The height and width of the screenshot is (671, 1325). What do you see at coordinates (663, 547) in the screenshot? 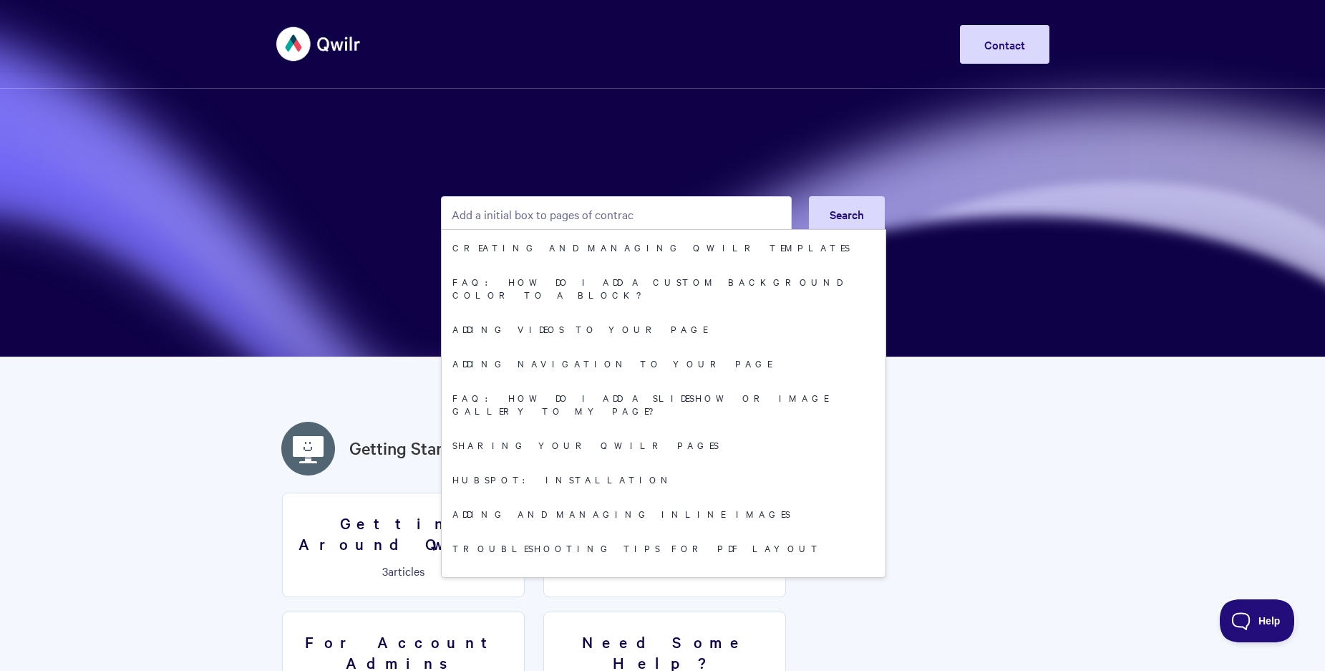
I see `a: Troubleshooting tips for PDF layout` at bounding box center [663, 547].